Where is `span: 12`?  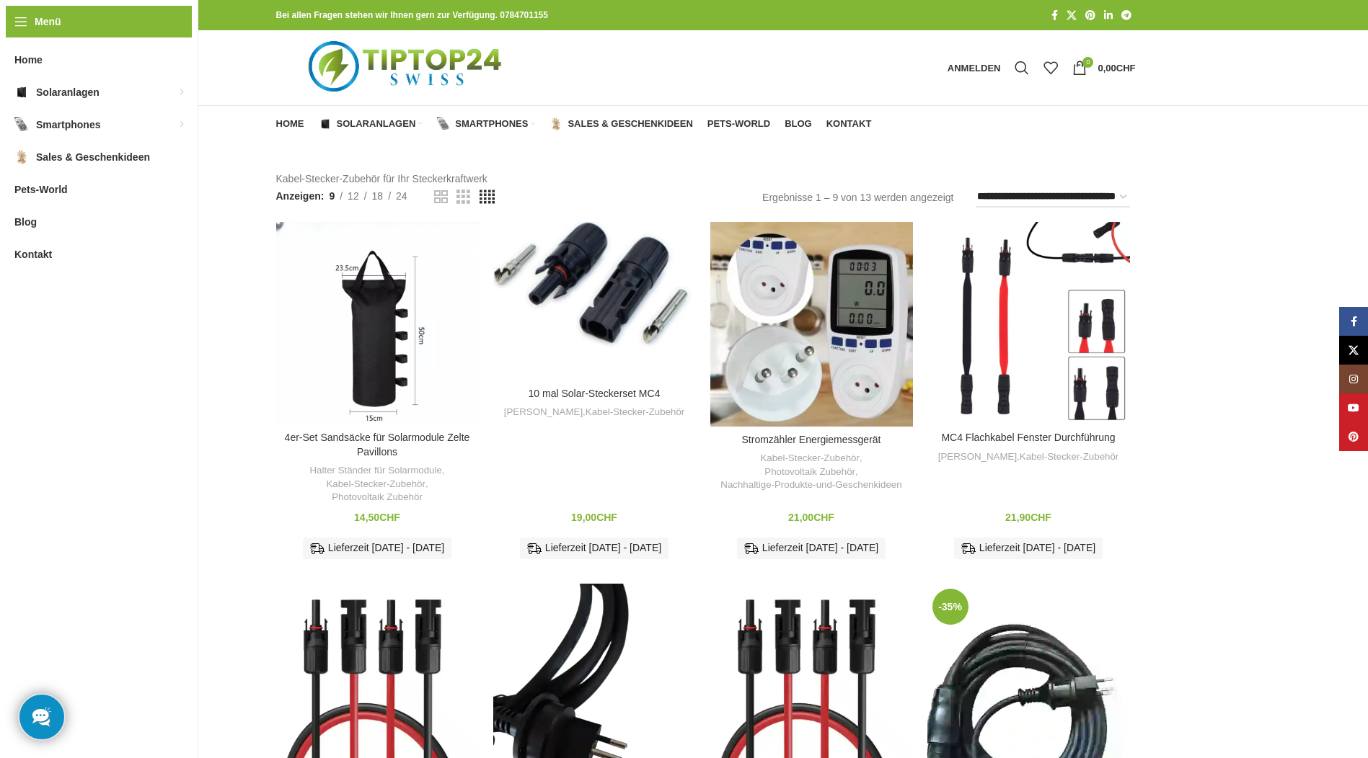
span: 12 is located at coordinates (353, 196).